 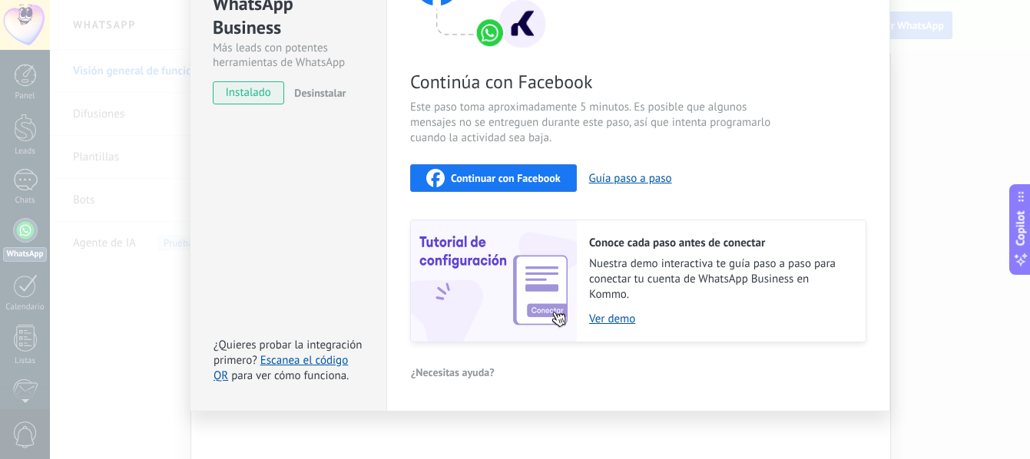 I want to click on span: Continuar con Facebook, so click(x=505, y=178).